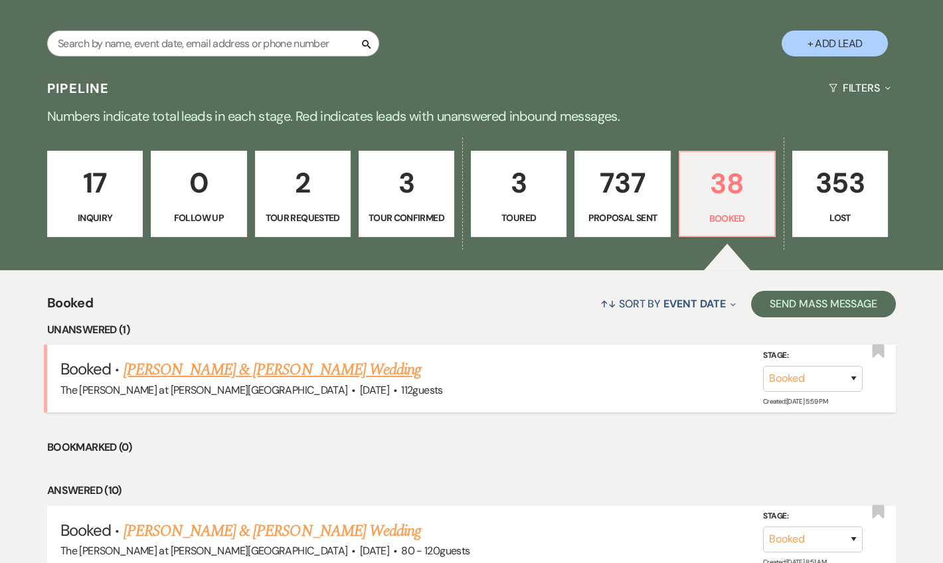 This screenshot has width=943, height=563. I want to click on a: 353Lost, so click(840, 194).